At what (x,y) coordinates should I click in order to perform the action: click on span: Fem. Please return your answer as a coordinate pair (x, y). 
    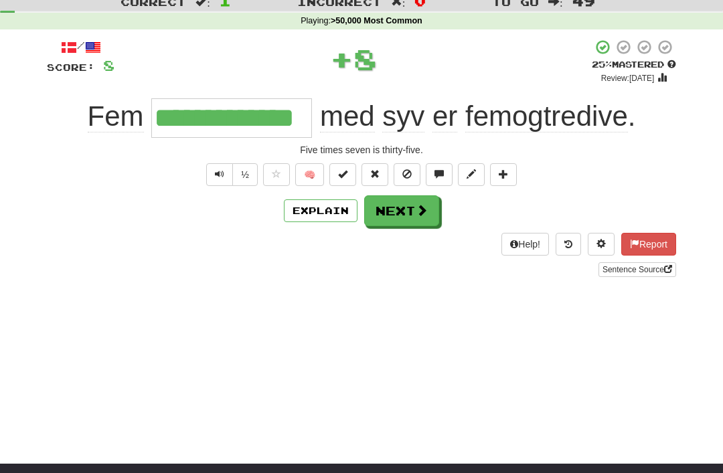
    Looking at the image, I should click on (116, 116).